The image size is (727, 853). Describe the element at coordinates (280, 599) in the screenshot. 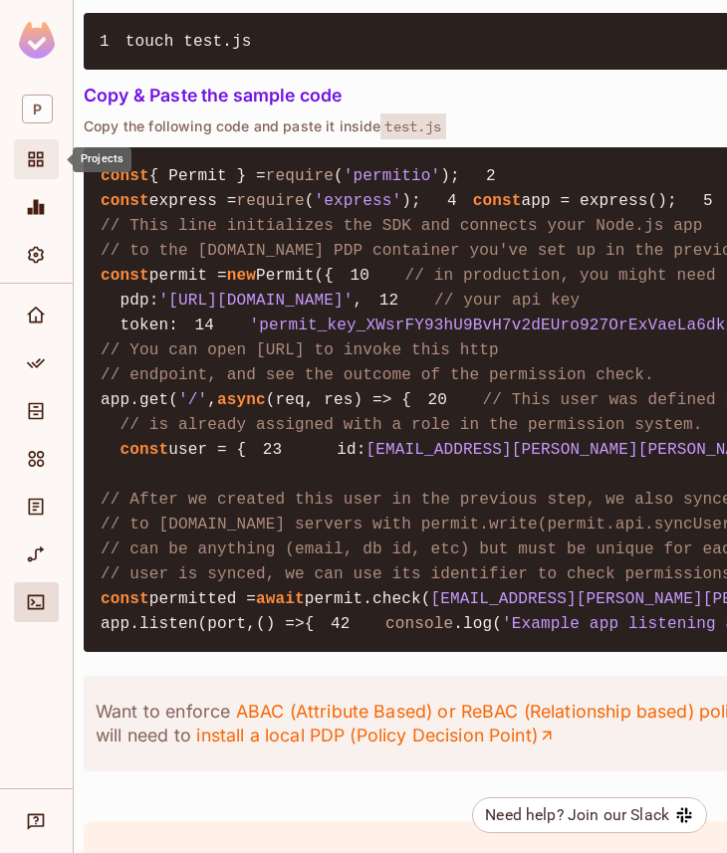

I see `span: await` at that location.